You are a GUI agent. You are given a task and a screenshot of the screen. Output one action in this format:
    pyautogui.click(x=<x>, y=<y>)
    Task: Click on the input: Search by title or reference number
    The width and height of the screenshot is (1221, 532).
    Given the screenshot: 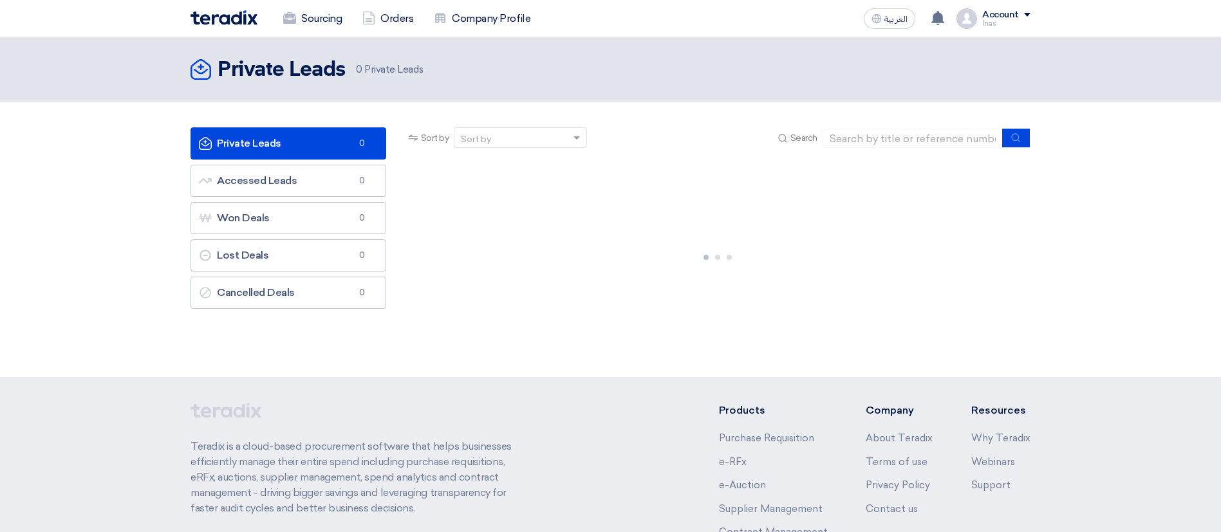 What is the action you would take?
    pyautogui.click(x=913, y=138)
    